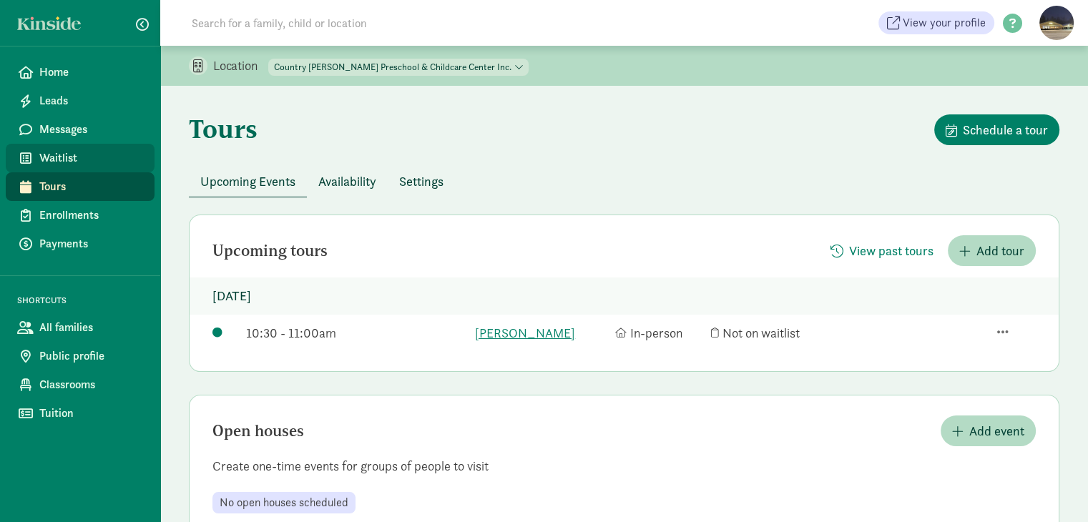 The width and height of the screenshot is (1088, 522). What do you see at coordinates (659, 333) in the screenshot?
I see `div: In-person` at bounding box center [659, 333].